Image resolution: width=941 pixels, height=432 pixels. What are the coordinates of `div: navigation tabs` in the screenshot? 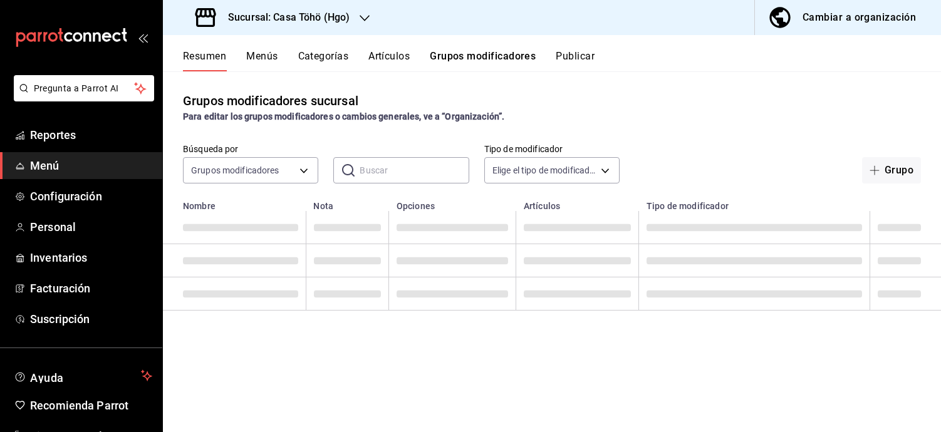 It's located at (562, 61).